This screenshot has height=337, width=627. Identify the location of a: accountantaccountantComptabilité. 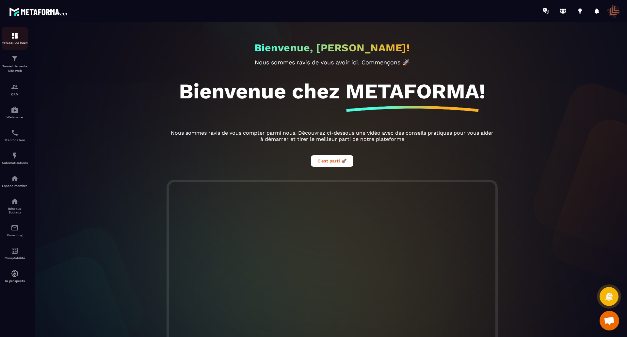
(15, 253).